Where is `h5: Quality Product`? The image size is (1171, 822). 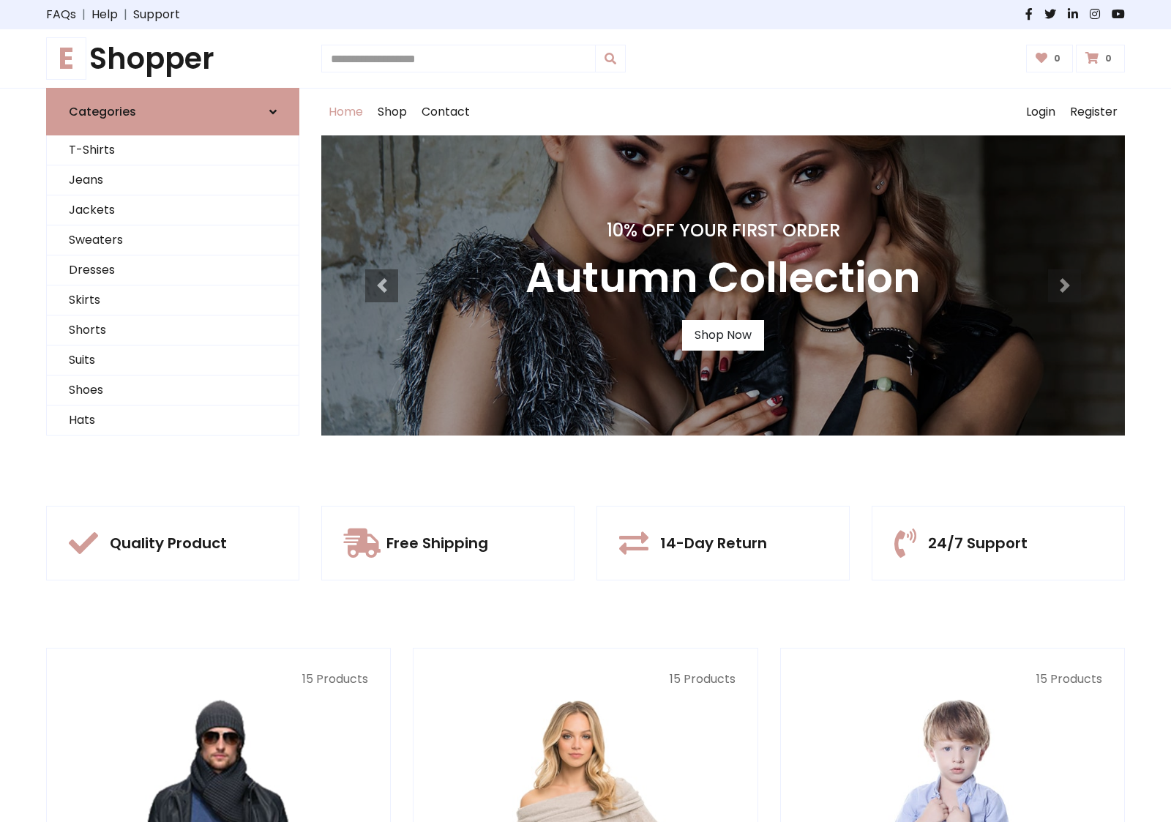 h5: Quality Product is located at coordinates (168, 543).